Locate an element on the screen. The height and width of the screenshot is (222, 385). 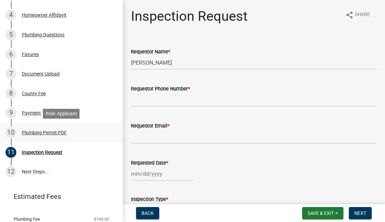
span: Plumbing Fee is located at coordinates (27, 219).